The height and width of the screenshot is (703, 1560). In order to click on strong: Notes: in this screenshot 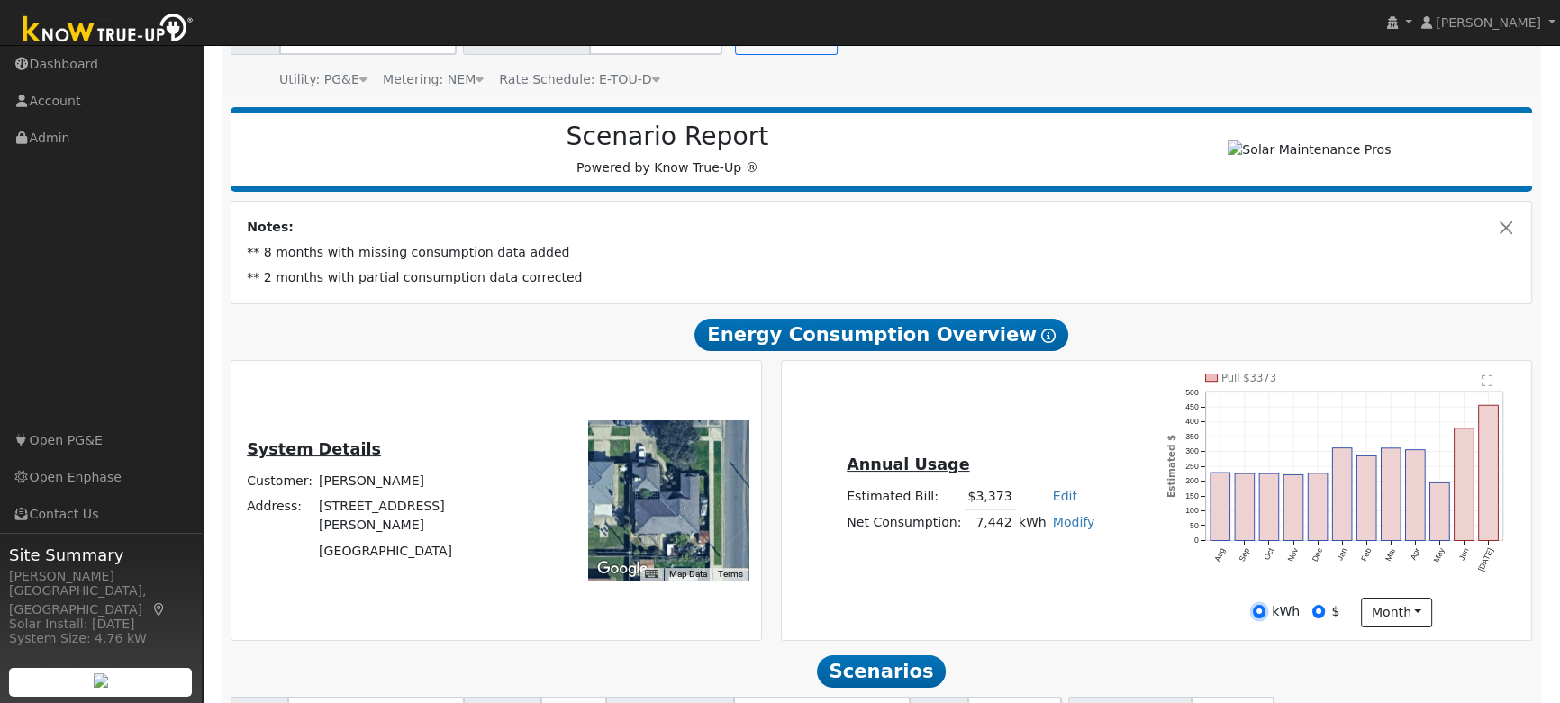, I will do `click(270, 227)`.